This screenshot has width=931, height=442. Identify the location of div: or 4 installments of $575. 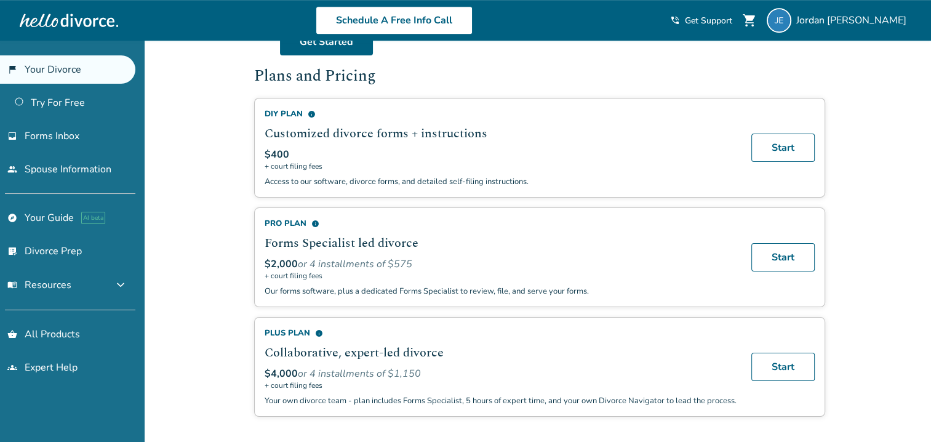
(500, 264).